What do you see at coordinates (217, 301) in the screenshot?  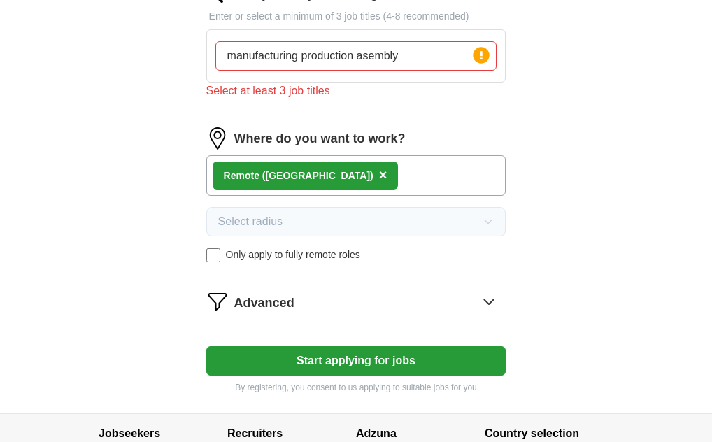 I see `img: filter` at bounding box center [217, 301].